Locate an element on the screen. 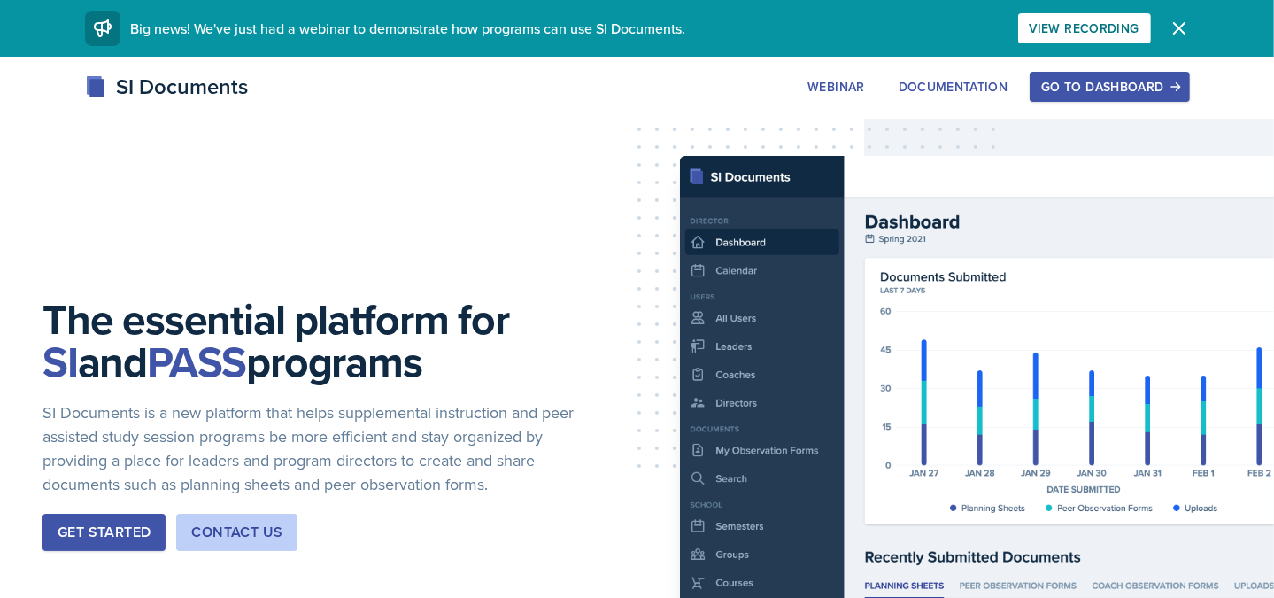  div: SI Documents is located at coordinates (166, 87).